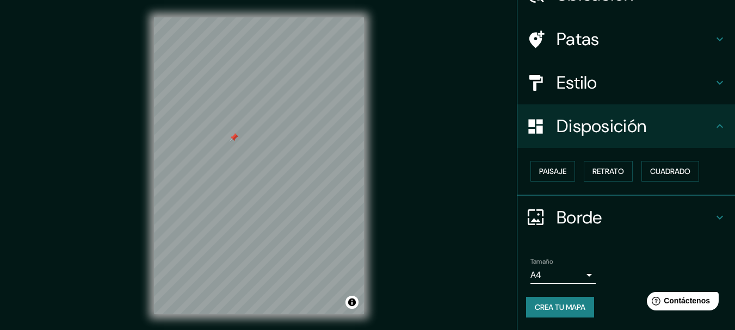 Image resolution: width=735 pixels, height=330 pixels. Describe the element at coordinates (563, 275) in the screenshot. I see `div: A4` at that location.